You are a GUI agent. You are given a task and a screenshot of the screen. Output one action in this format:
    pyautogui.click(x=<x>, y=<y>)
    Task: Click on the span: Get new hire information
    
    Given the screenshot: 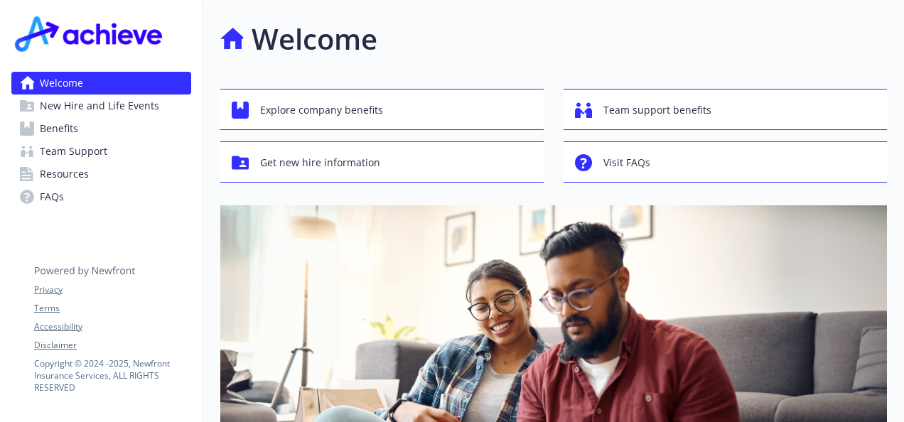 What is the action you would take?
    pyautogui.click(x=320, y=163)
    